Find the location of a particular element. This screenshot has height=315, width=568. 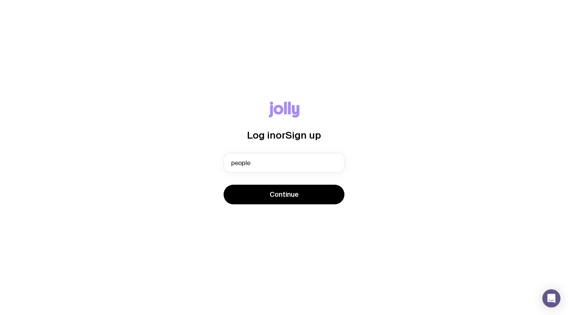

button: Continue is located at coordinates (284, 194).